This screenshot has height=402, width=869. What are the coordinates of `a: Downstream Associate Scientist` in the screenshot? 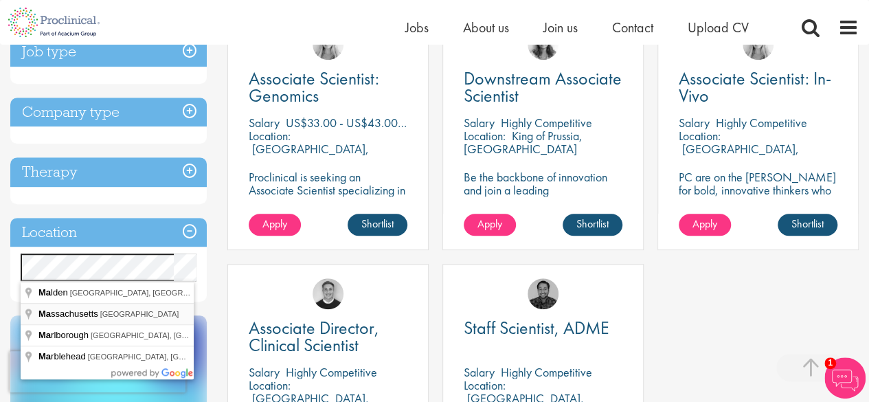 It's located at (542, 87).